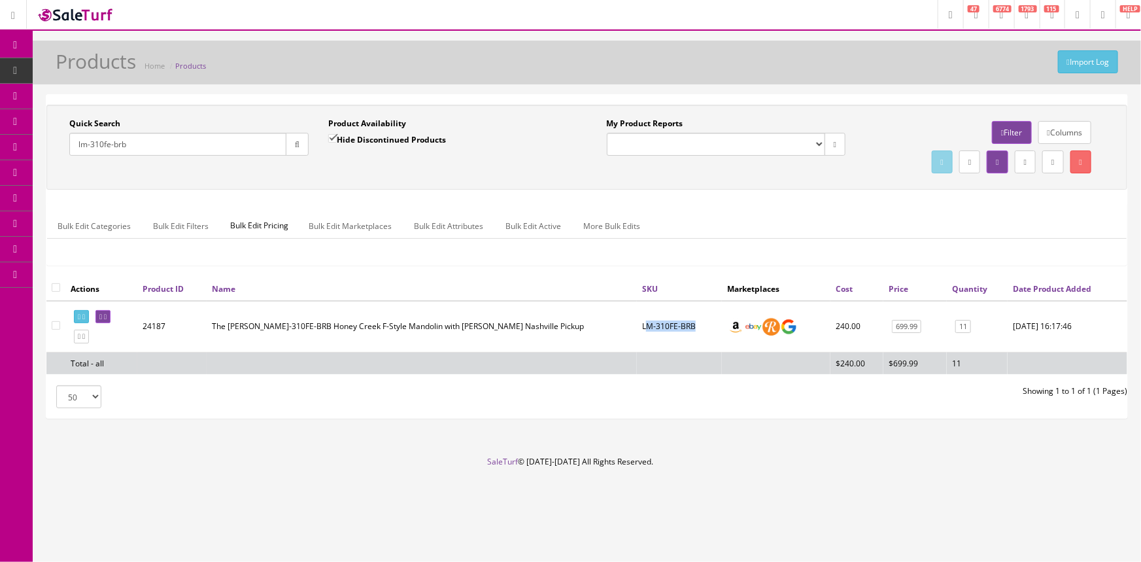  Describe the element at coordinates (259, 226) in the screenshot. I see `span: Bulk Edit Pricing` at that location.